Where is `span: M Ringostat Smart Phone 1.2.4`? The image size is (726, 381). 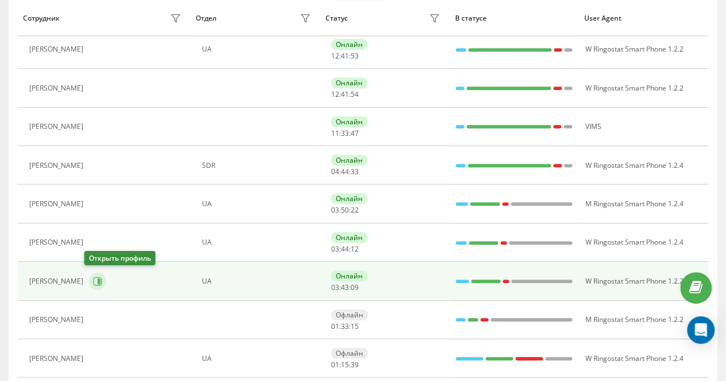 span: M Ringostat Smart Phone 1.2.4 is located at coordinates (633, 204).